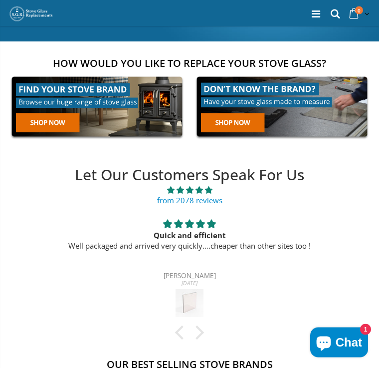  What do you see at coordinates (282, 107) in the screenshot?
I see `img: made-to-measure-cta_2cd95ceb-d519-4648-b0cf-d2d338fdf11f.jpg` at bounding box center [282, 107].